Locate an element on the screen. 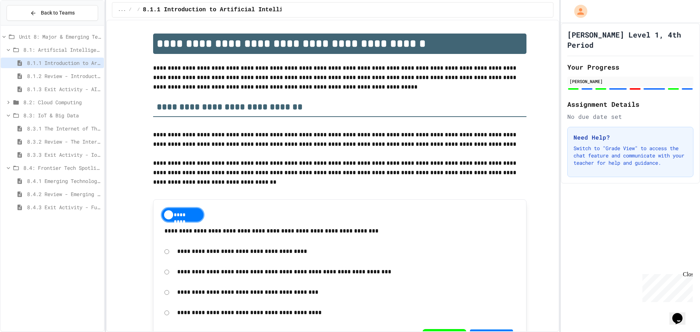 The image size is (700, 332). span: Back to Teams is located at coordinates (58, 13).